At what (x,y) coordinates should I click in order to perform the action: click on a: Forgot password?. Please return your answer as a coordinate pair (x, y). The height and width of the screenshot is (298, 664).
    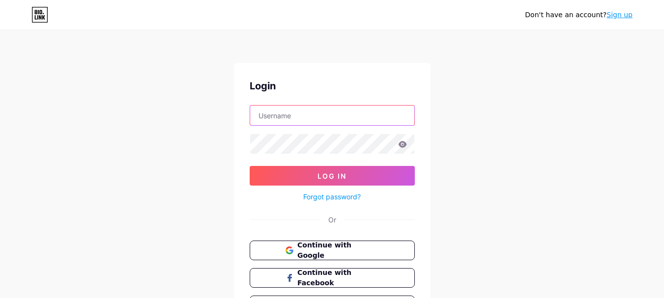
    Looking at the image, I should click on (332, 197).